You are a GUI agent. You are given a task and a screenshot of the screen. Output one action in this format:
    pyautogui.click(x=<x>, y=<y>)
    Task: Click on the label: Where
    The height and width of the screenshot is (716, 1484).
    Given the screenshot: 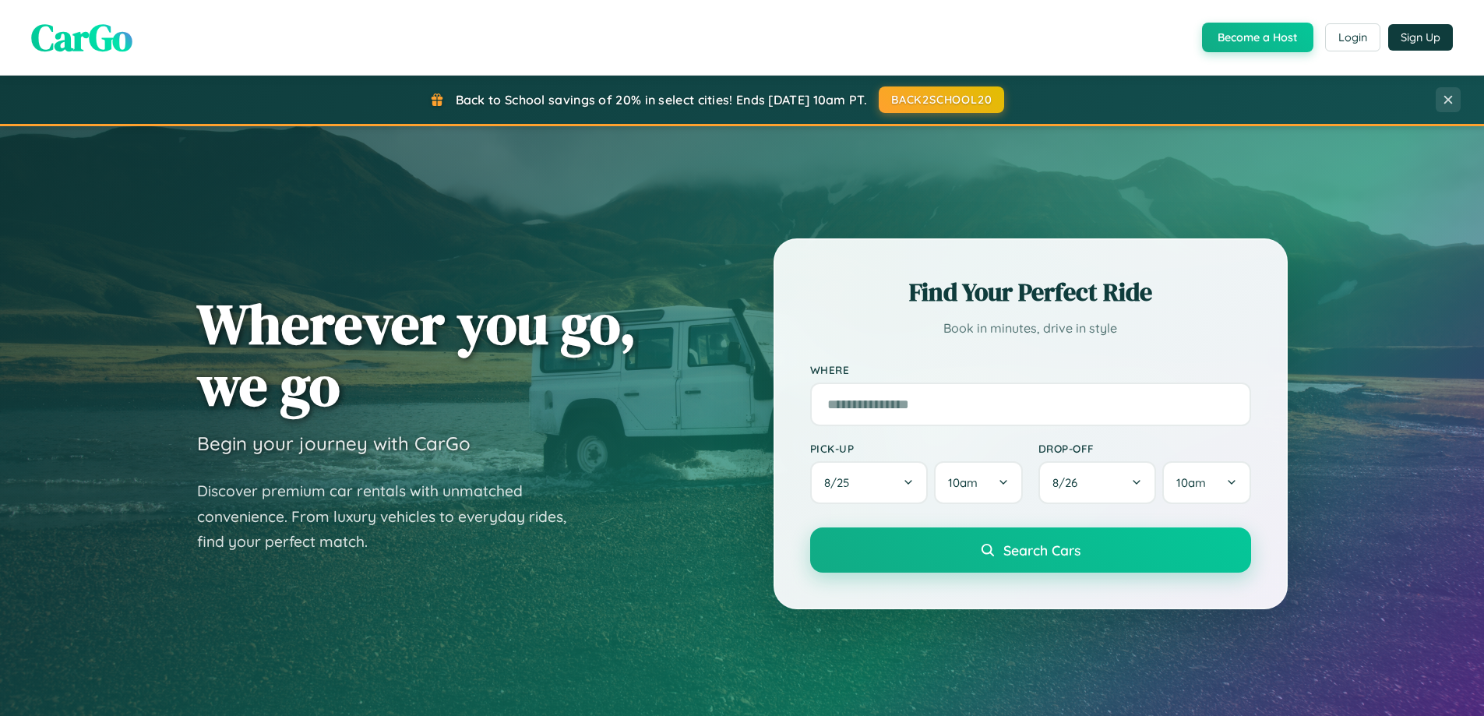 What is the action you would take?
    pyautogui.click(x=1030, y=369)
    